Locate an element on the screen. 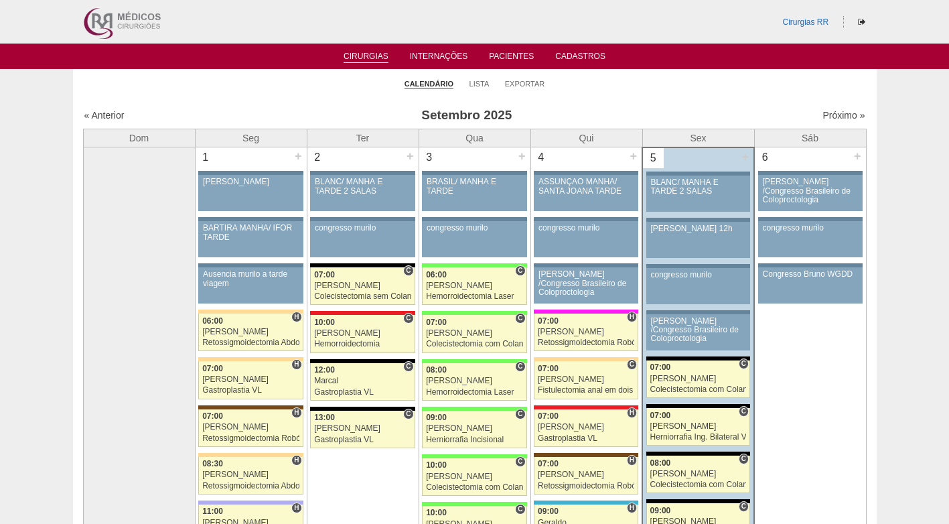  span: 11:00 is located at coordinates (212, 511).